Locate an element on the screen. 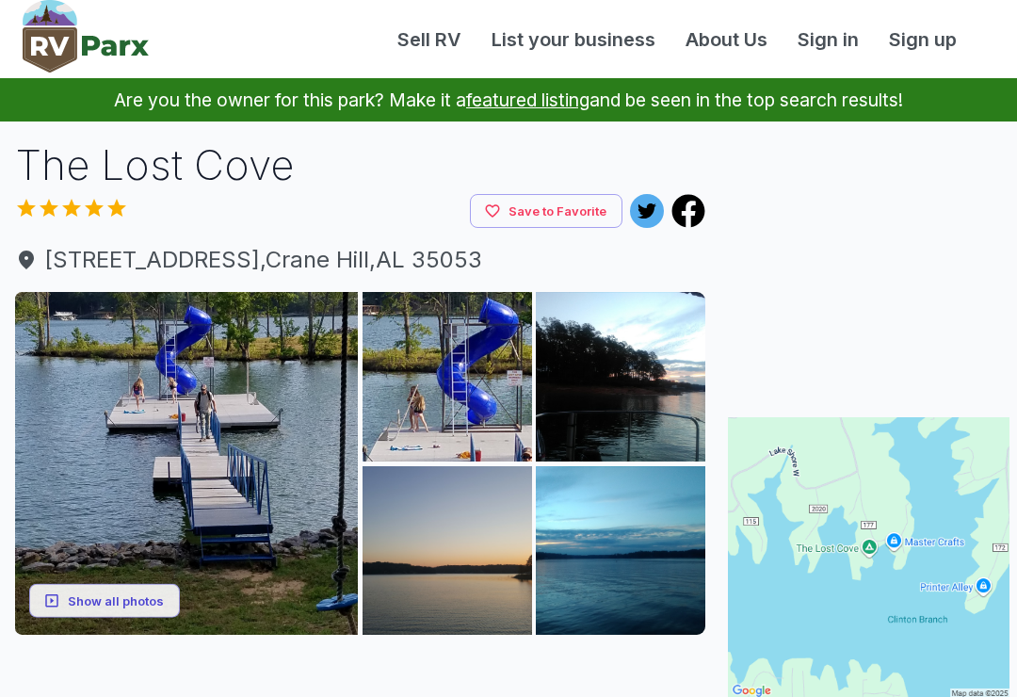  a: Sign in is located at coordinates (827, 40).